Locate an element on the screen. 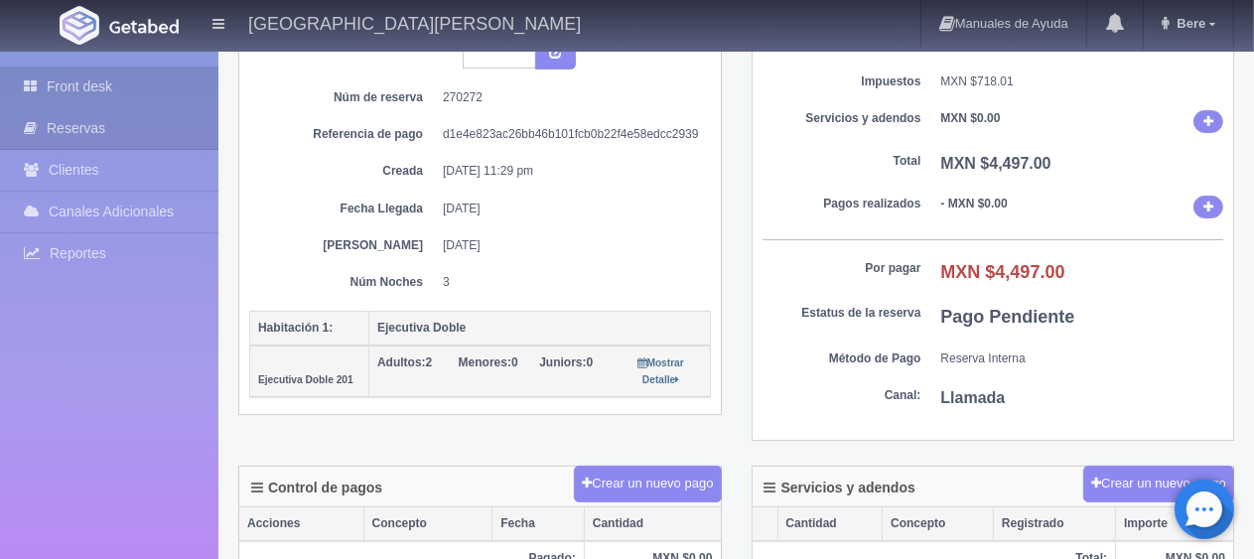  dt: Referencia de pago is located at coordinates (343, 134).